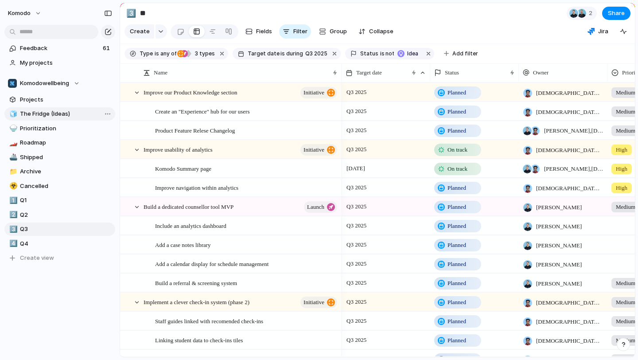 This screenshot has width=638, height=360. I want to click on button: Collapse, so click(376, 31).